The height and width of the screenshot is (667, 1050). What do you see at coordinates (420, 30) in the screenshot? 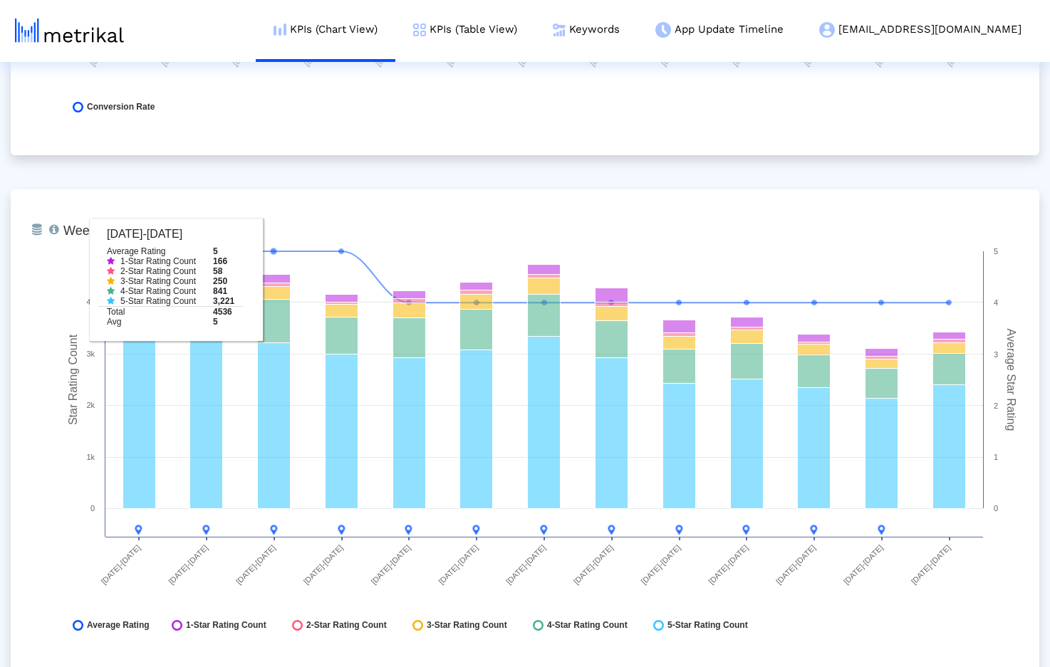
I see `img: kpi-table-menu-icon.png` at bounding box center [420, 30].